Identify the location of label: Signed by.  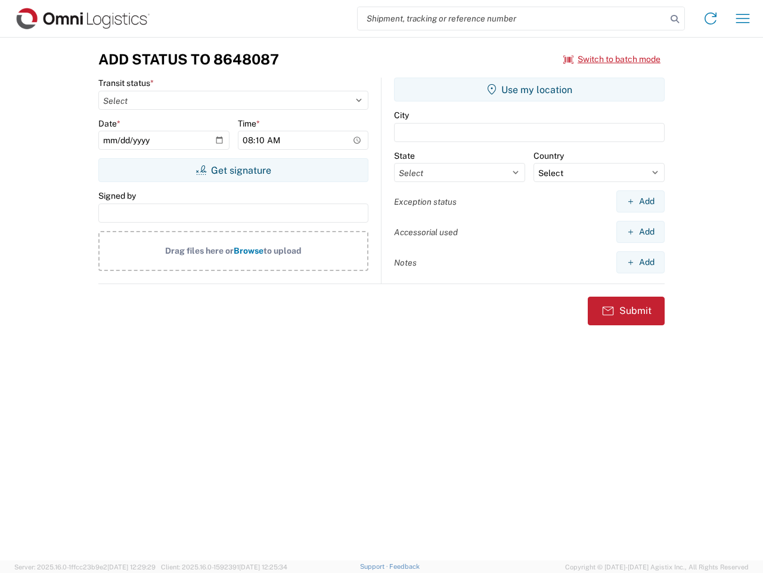
(117, 196).